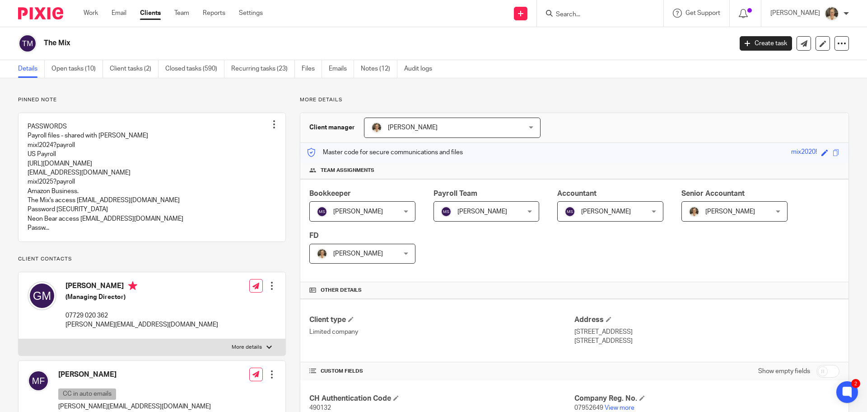  What do you see at coordinates (341, 290) in the screenshot?
I see `span: Other details` at bounding box center [341, 290].